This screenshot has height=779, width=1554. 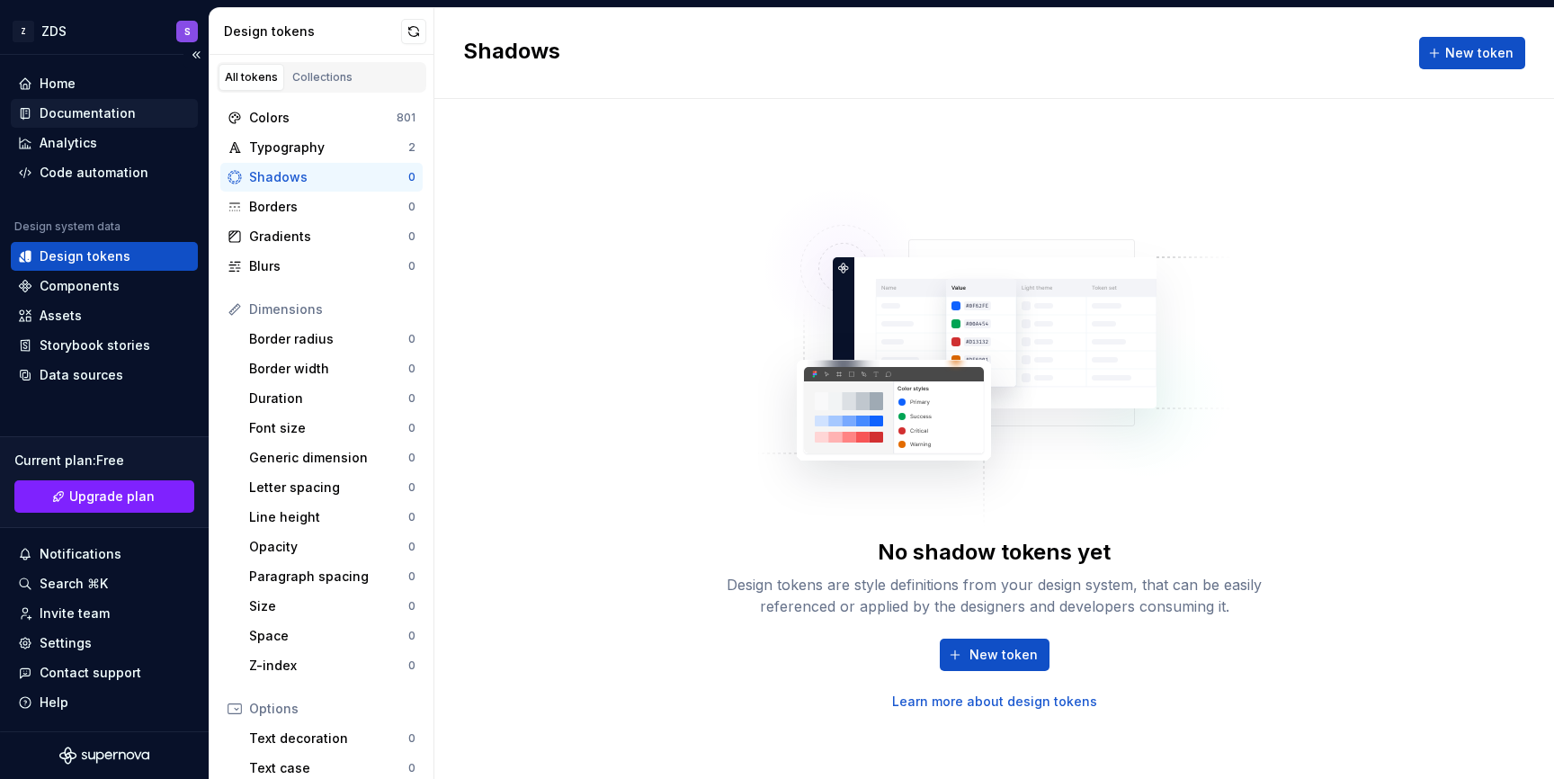 What do you see at coordinates (332, 665) in the screenshot?
I see `a: Z-index0` at bounding box center [332, 665].